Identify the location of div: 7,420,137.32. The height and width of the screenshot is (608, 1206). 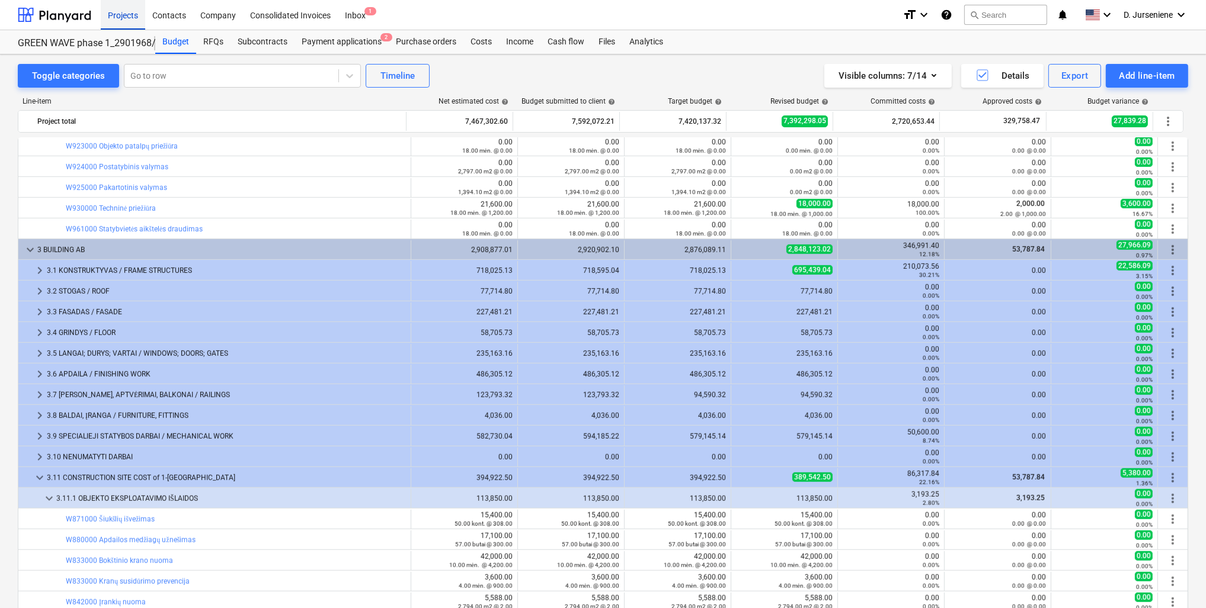
(672, 121).